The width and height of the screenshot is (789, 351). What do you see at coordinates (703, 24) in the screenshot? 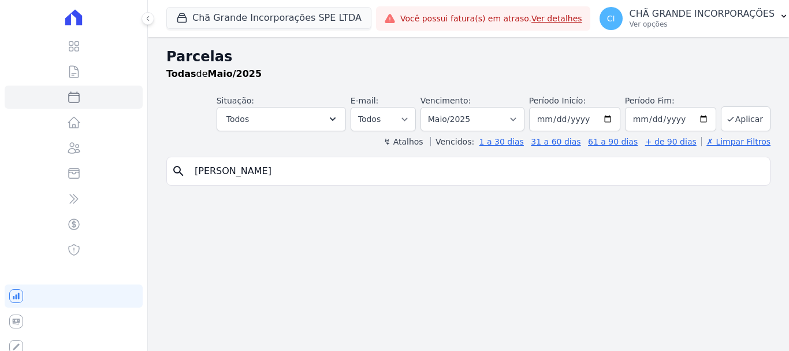
I see `p: Ver opções` at bounding box center [703, 24].